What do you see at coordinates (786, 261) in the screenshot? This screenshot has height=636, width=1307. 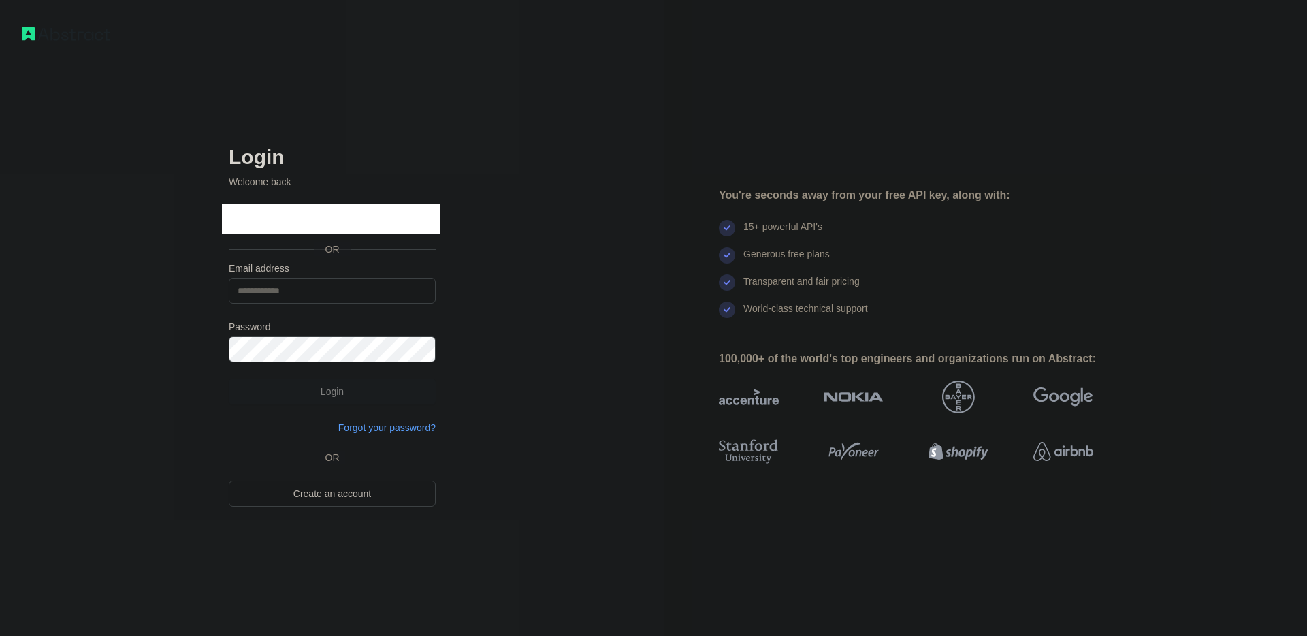 I see `div: Generous free plans` at bounding box center [786, 261].